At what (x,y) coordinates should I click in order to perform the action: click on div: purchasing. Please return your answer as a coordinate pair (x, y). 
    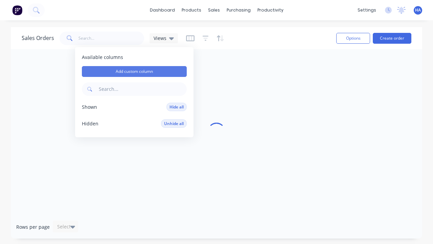
    Looking at the image, I should click on (239, 10).